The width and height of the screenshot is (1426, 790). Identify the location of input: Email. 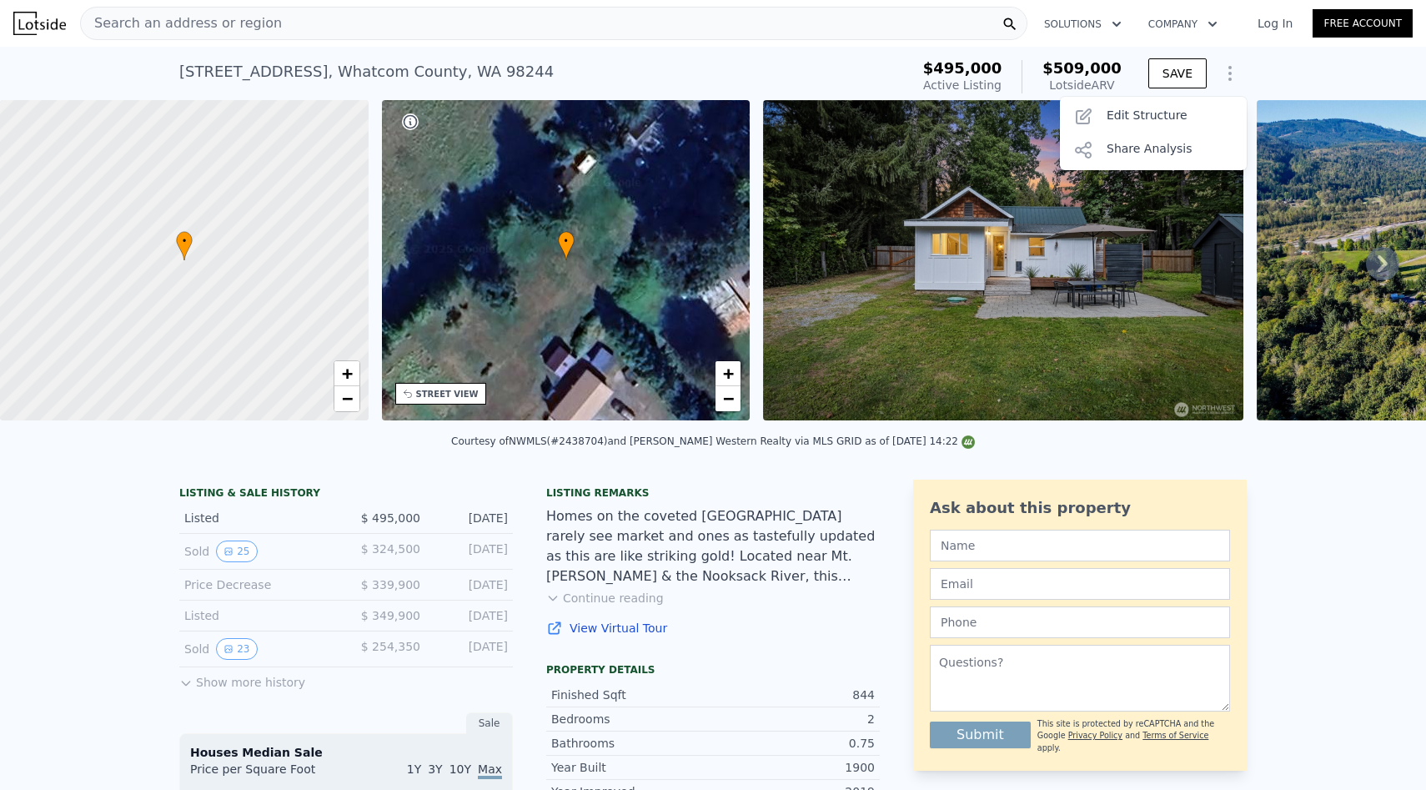
(1080, 584).